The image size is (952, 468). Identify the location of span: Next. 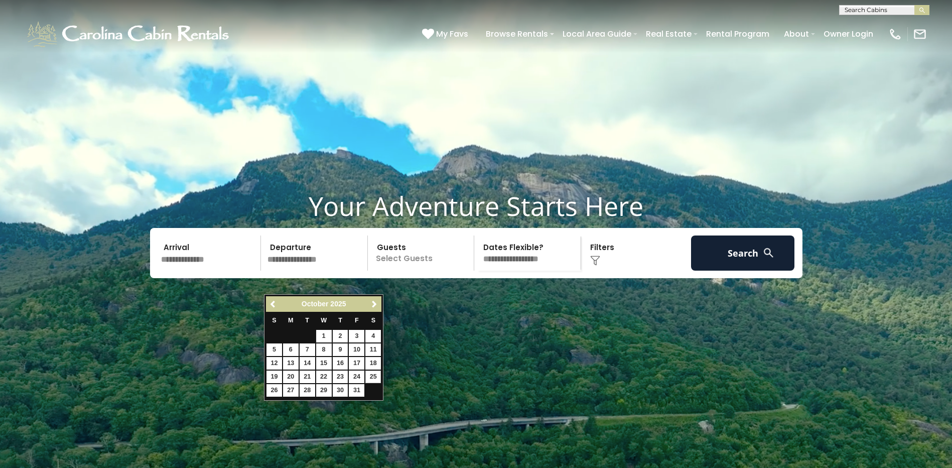
(374, 304).